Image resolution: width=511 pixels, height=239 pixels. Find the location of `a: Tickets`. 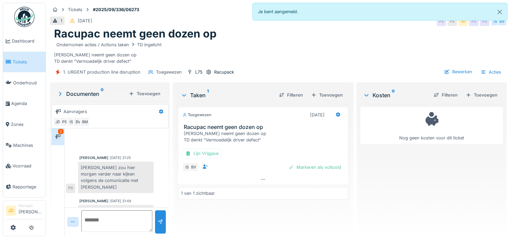

a: Tickets is located at coordinates (24, 62).